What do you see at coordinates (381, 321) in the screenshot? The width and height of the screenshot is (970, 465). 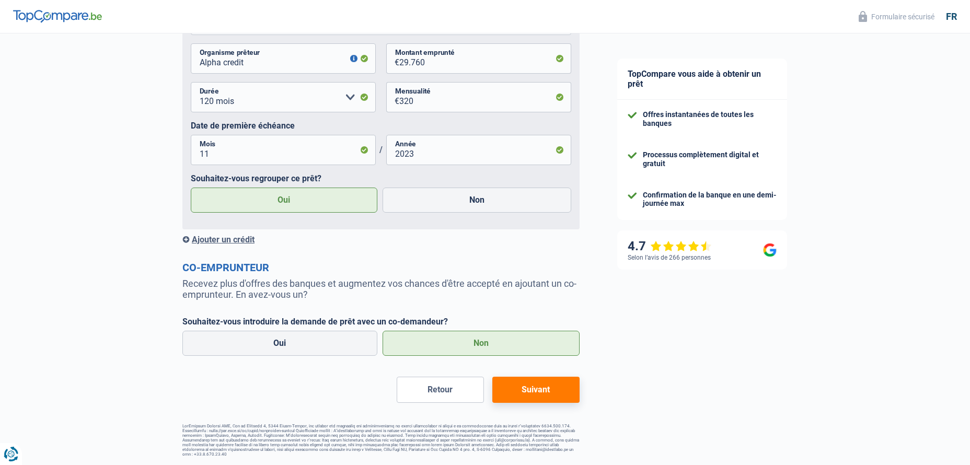 I see `label: Souhaitez-vous introduire la demande de prêt avec un co-demandeur?` at bounding box center [381, 321].